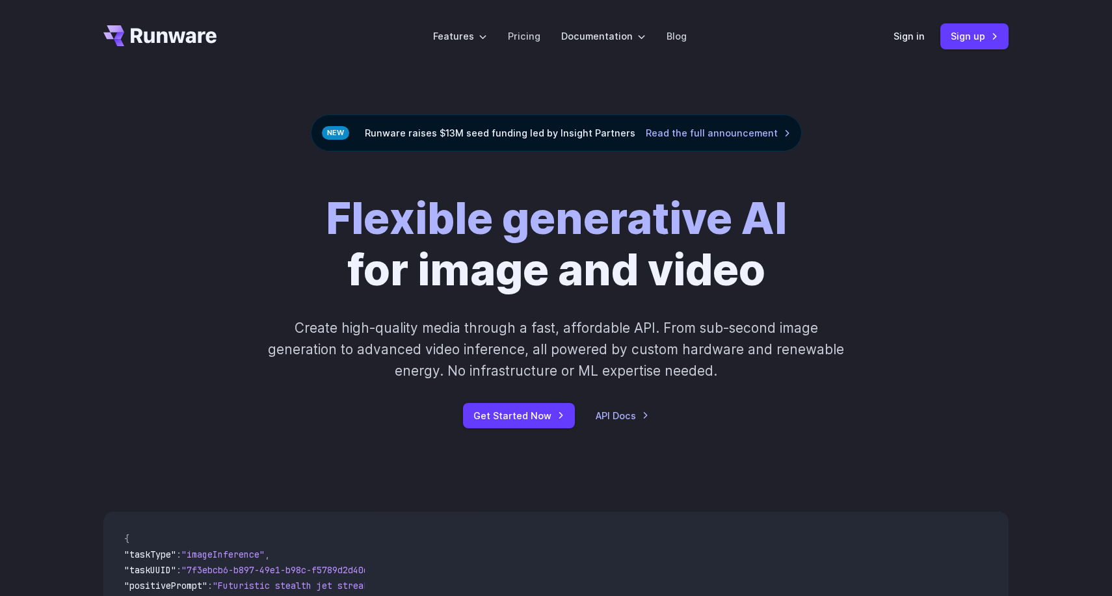  Describe the element at coordinates (622, 416) in the screenshot. I see `a: API Docs` at that location.